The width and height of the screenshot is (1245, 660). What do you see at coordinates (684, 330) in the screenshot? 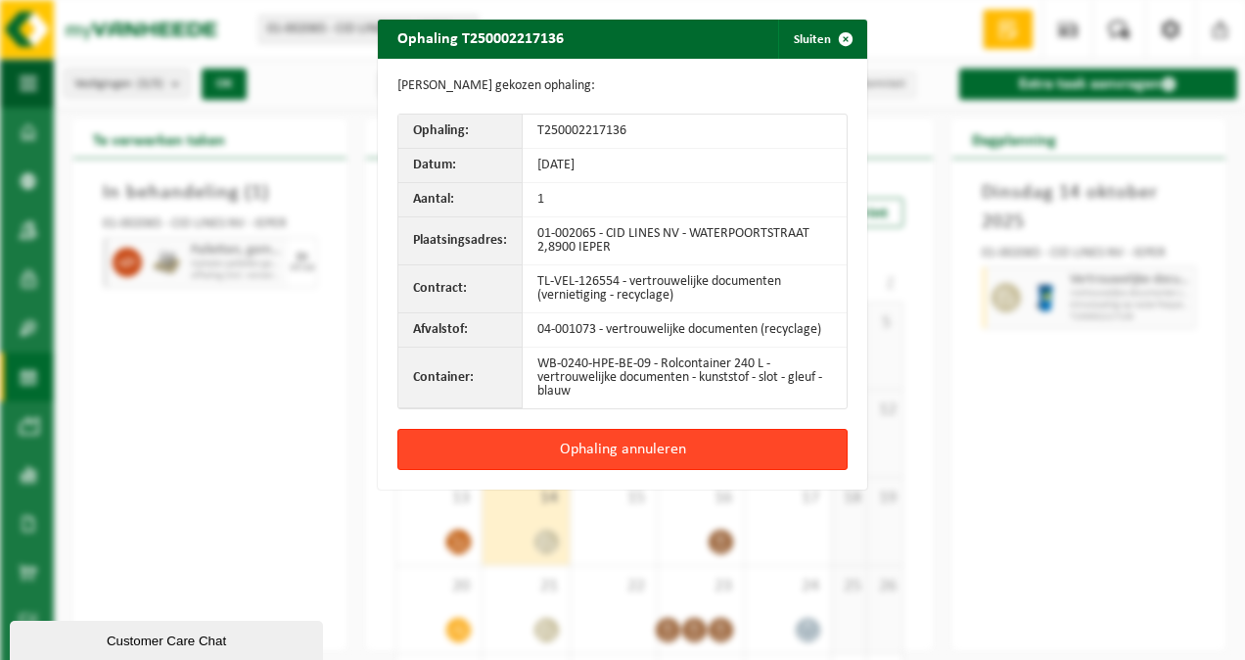
I see `td: 04-001073 - vertrouwelijke documenten (recyclage)` at bounding box center [684, 330].